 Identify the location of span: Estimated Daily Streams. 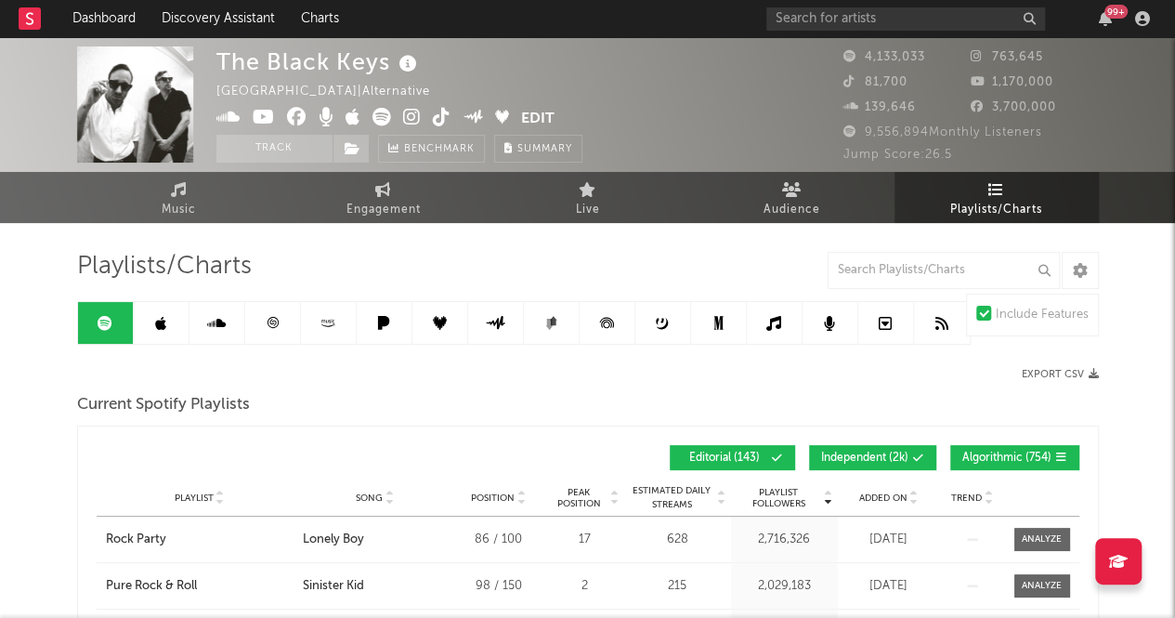
(672, 498).